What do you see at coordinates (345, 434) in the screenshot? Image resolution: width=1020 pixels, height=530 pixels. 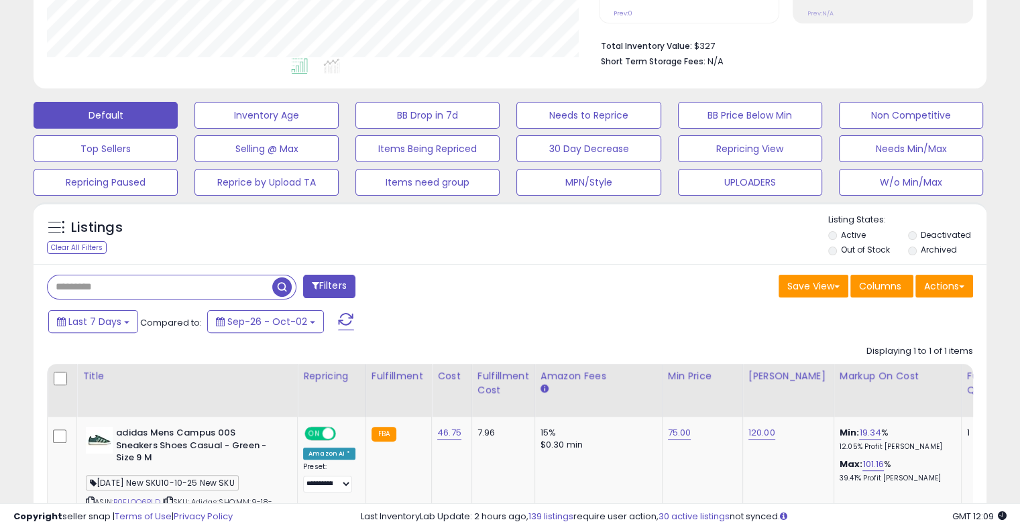 I see `span: OFF` at bounding box center [345, 434].